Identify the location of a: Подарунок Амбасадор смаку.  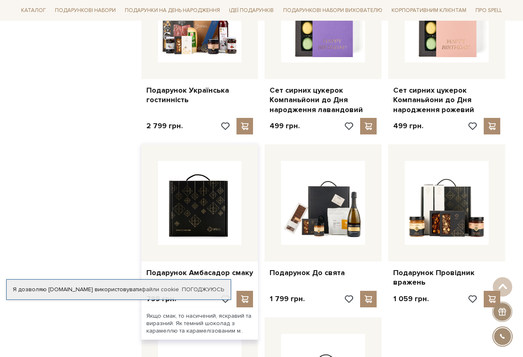
(200, 273).